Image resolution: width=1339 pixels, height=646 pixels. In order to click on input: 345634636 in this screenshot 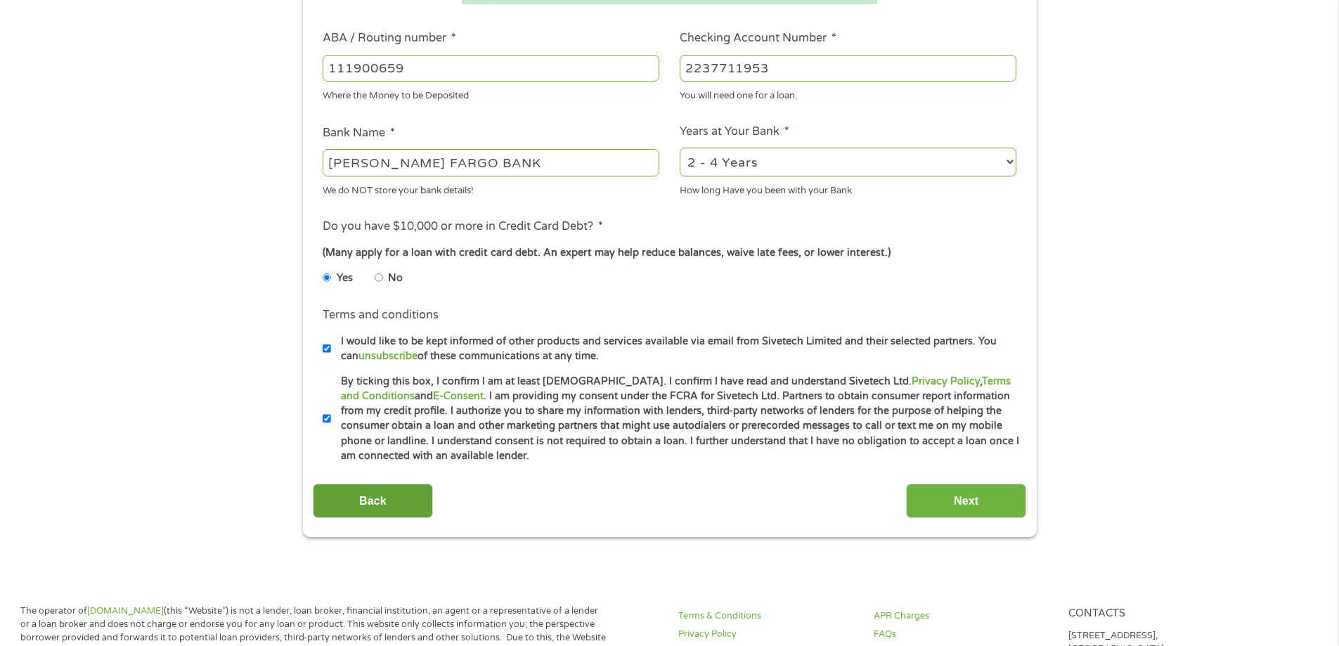, I will do `click(848, 68)`.